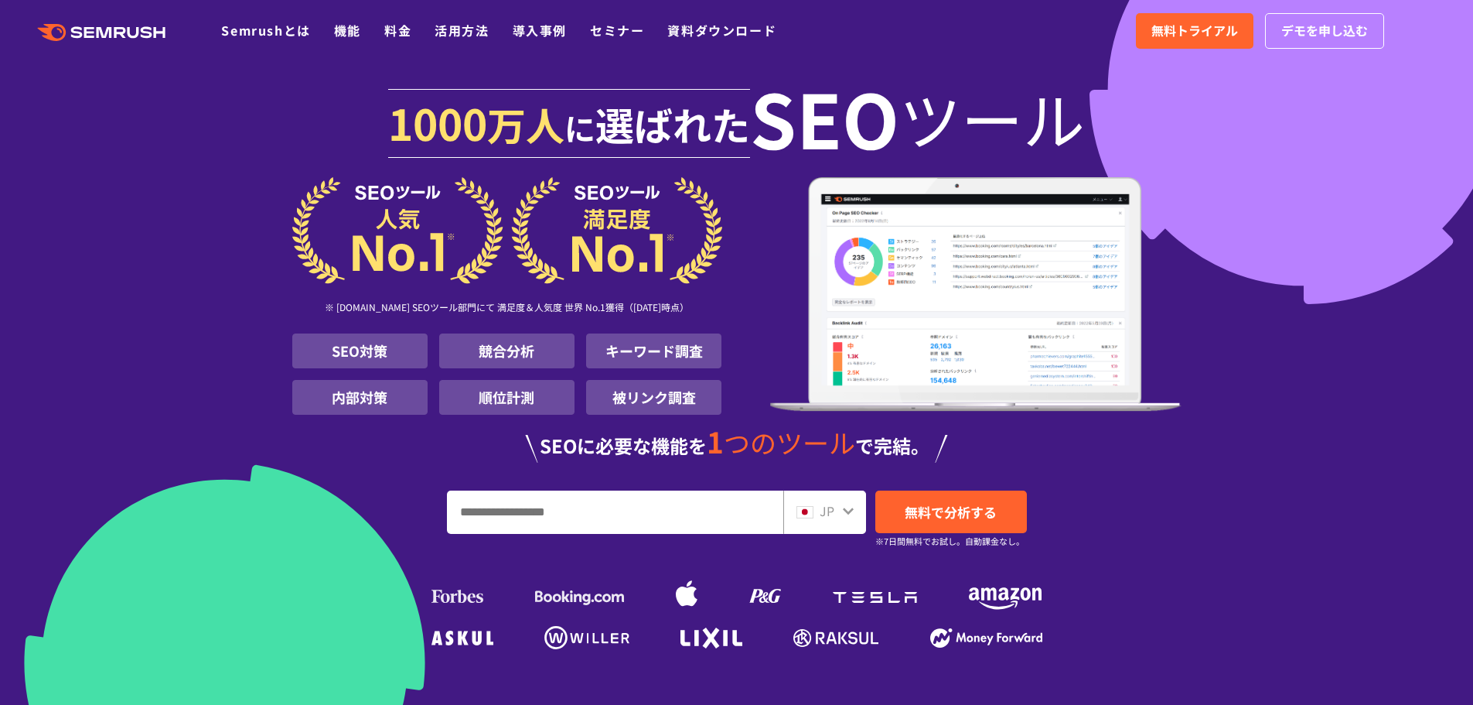  Describe the element at coordinates (360, 397) in the screenshot. I see `li: 内部対策` at that location.